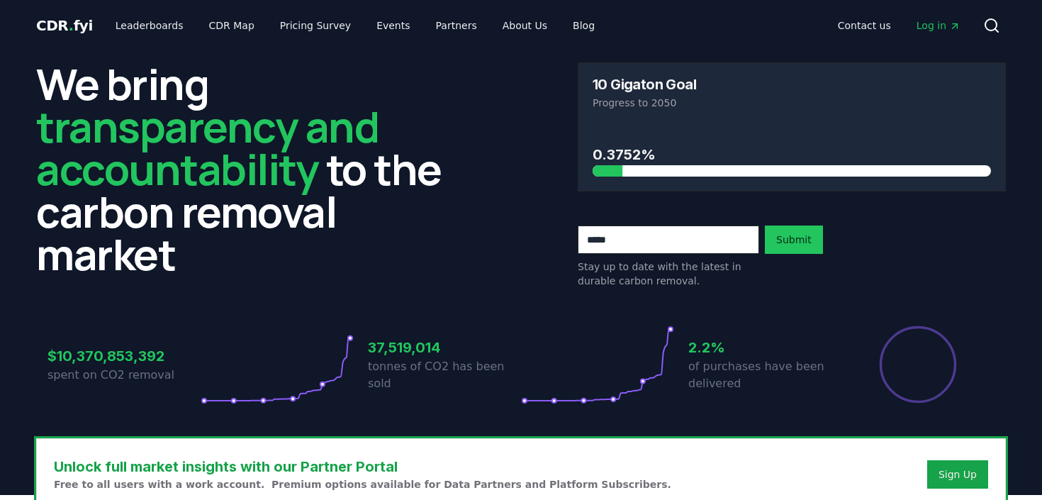  I want to click on a: Log in, so click(938, 26).